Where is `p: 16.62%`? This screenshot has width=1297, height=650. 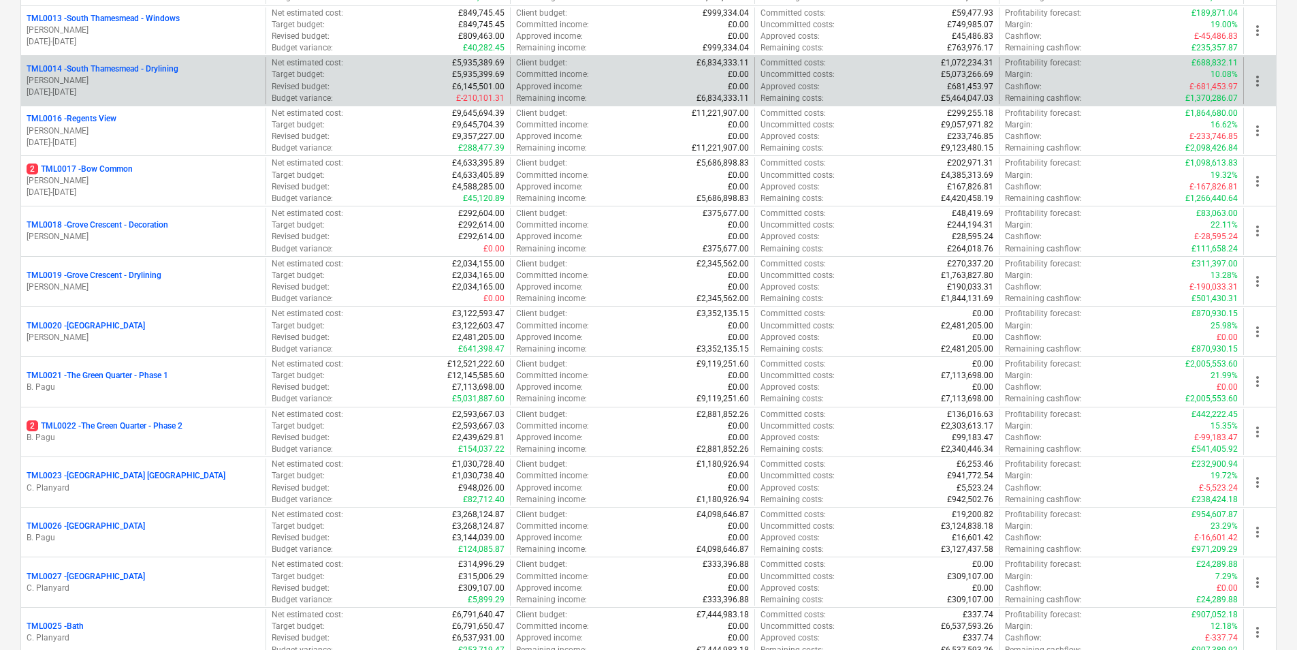
p: 16.62% is located at coordinates (1224, 125).